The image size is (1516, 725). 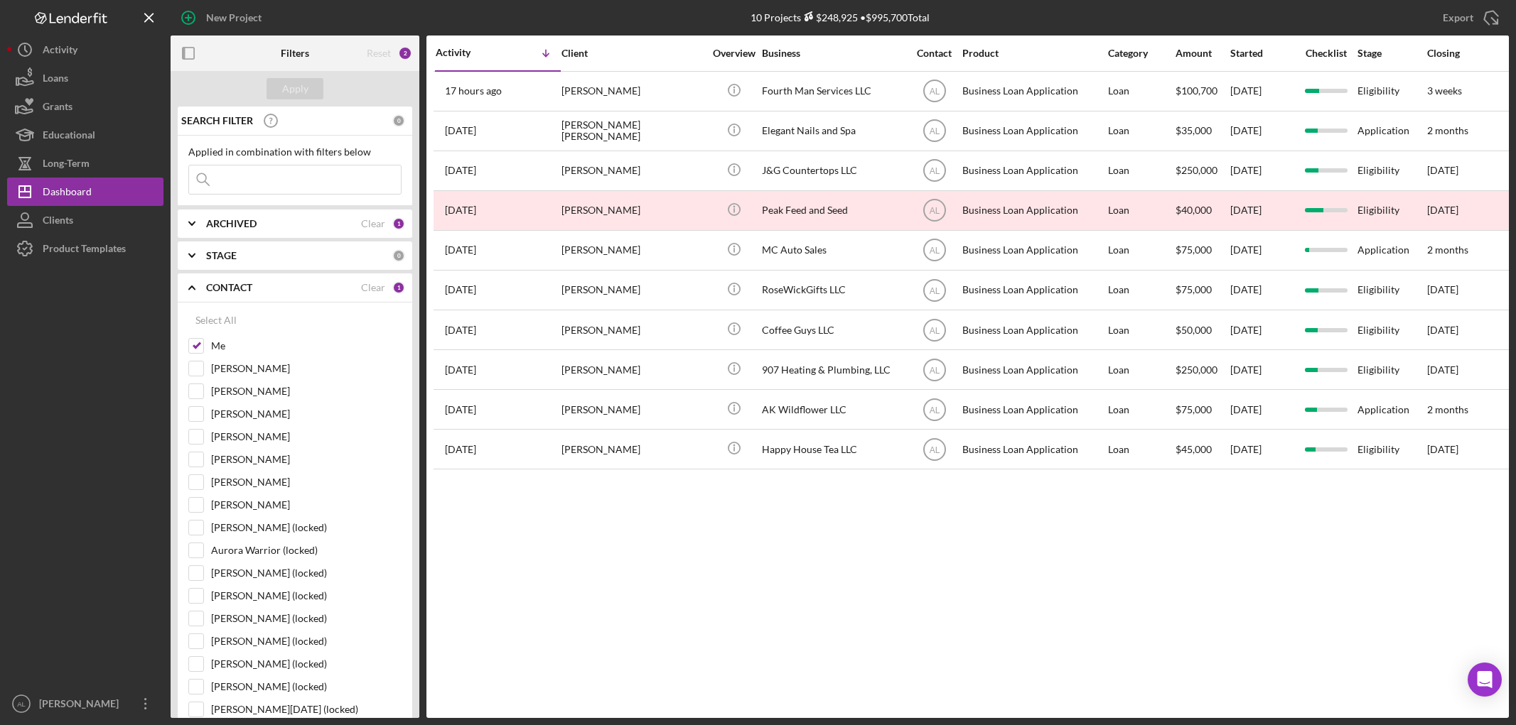 What do you see at coordinates (1193, 289) in the screenshot?
I see `span: $75,000` at bounding box center [1193, 289].